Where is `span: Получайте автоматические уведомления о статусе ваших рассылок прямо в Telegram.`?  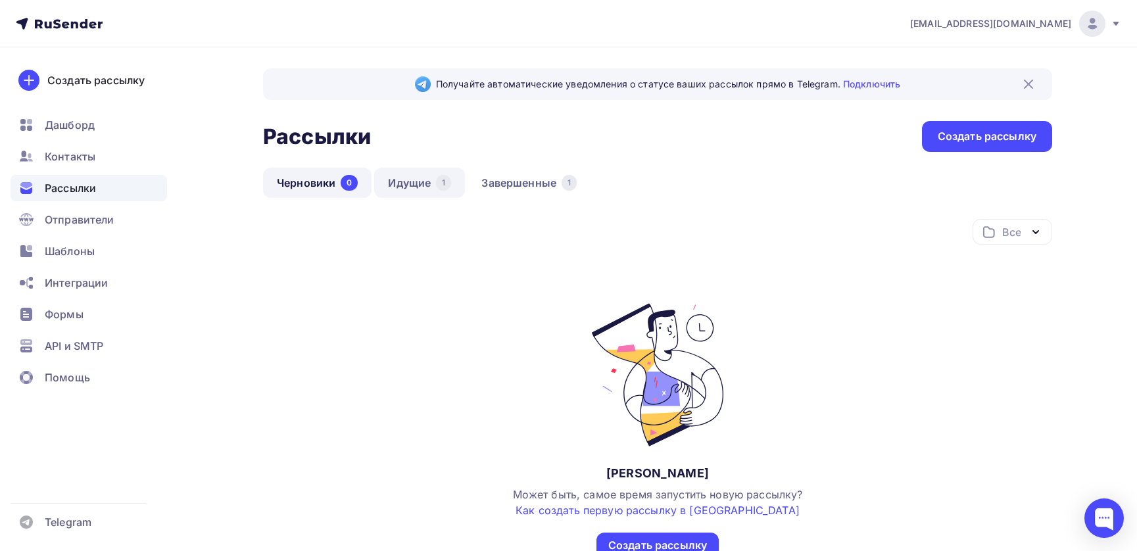
span: Получайте автоматические уведомления о статусе ваших рассылок прямо в Telegram. is located at coordinates (668, 84).